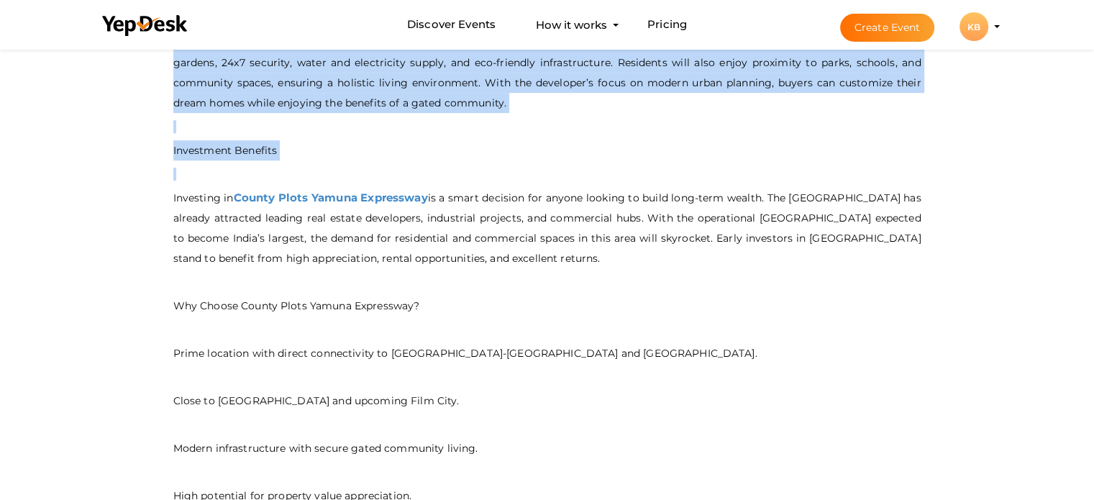  What do you see at coordinates (974, 27) in the screenshot?
I see `profile-pic: KB` at bounding box center [974, 27].